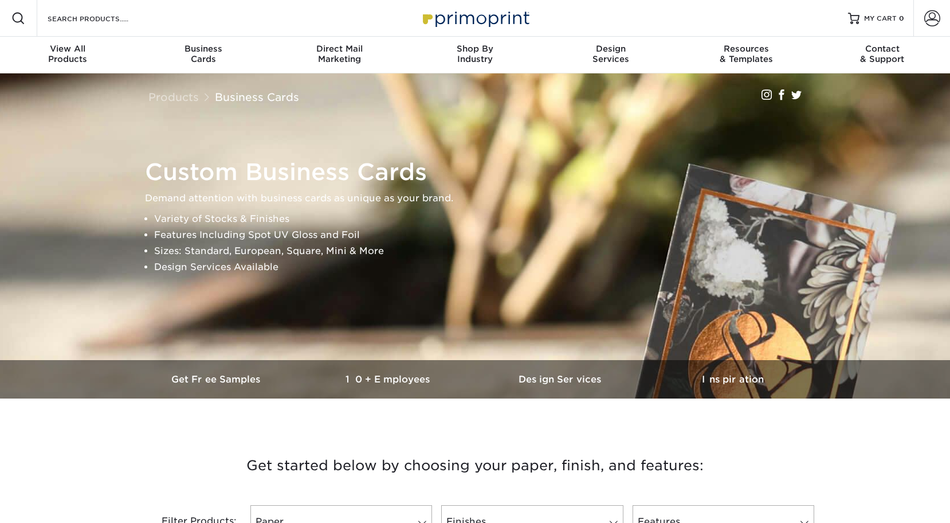  What do you see at coordinates (389, 379) in the screenshot?
I see `a: 10+ Employees` at bounding box center [389, 379].